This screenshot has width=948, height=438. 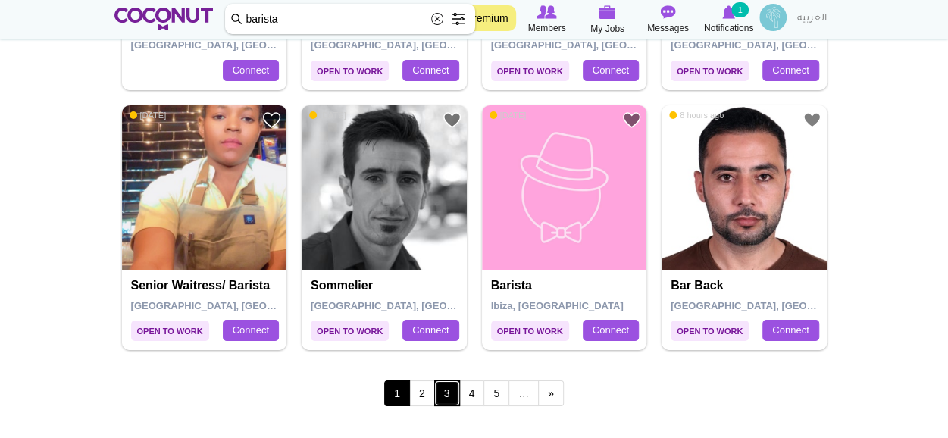 What do you see at coordinates (206, 286) in the screenshot?
I see `h4: Senior Waitress/ barista` at bounding box center [206, 286].